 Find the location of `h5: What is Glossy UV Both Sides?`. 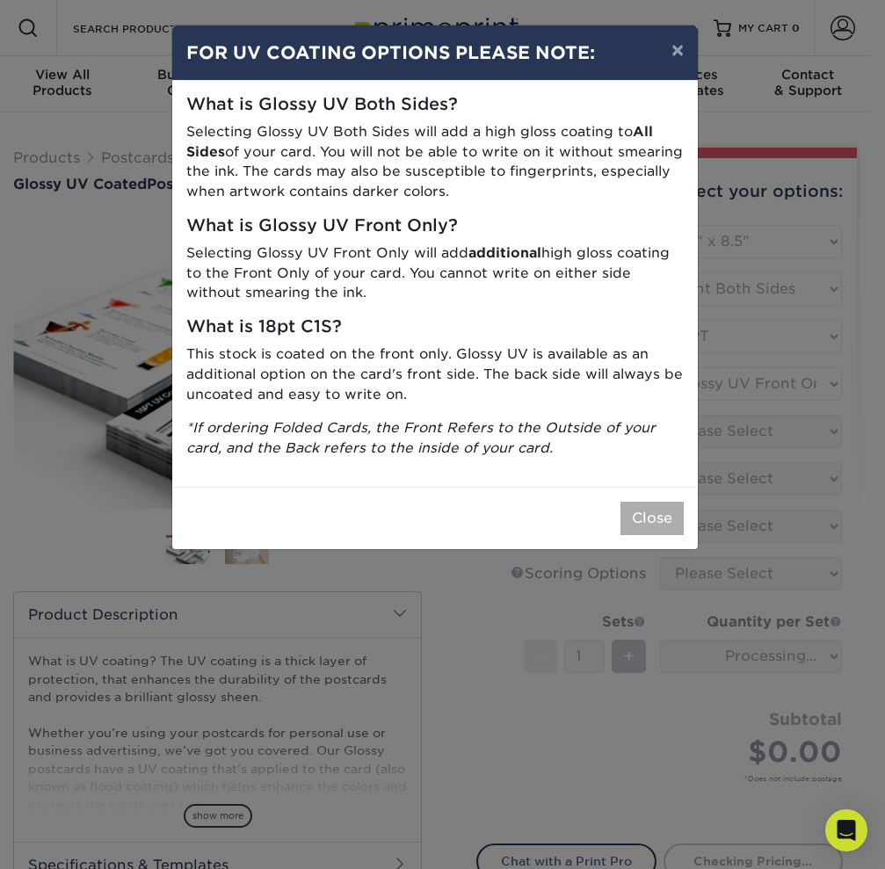

h5: What is Glossy UV Both Sides? is located at coordinates (435, 105).